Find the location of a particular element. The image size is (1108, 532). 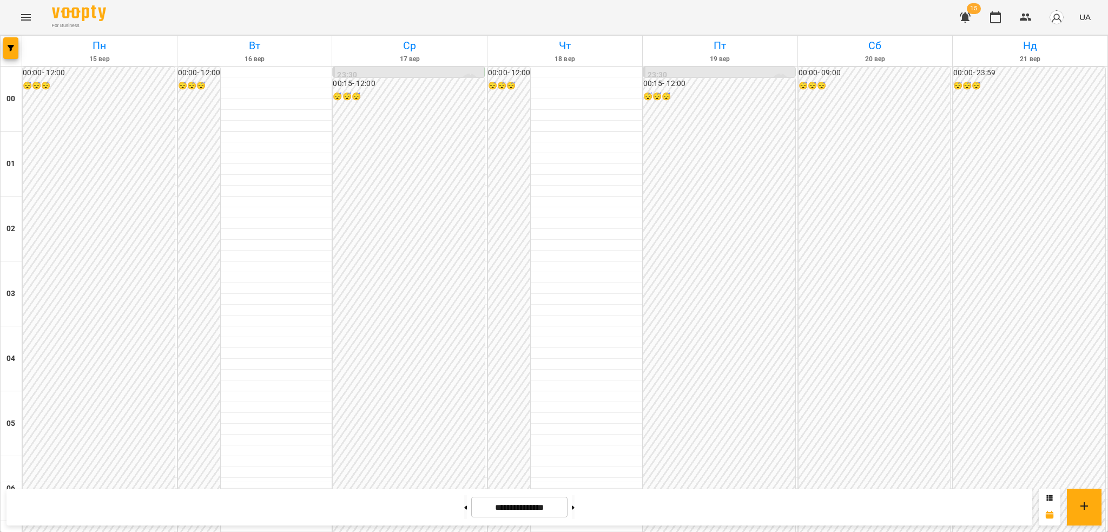

h6: Ср is located at coordinates (410, 45).